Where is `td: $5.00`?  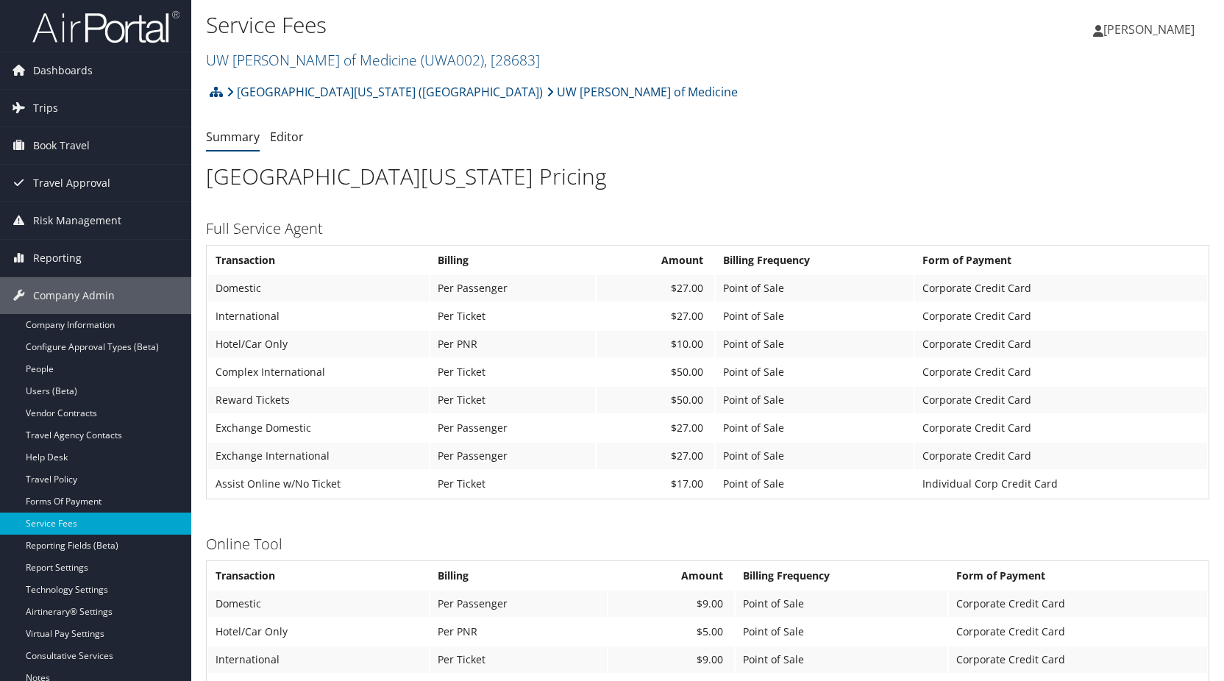 td: $5.00 is located at coordinates (671, 632).